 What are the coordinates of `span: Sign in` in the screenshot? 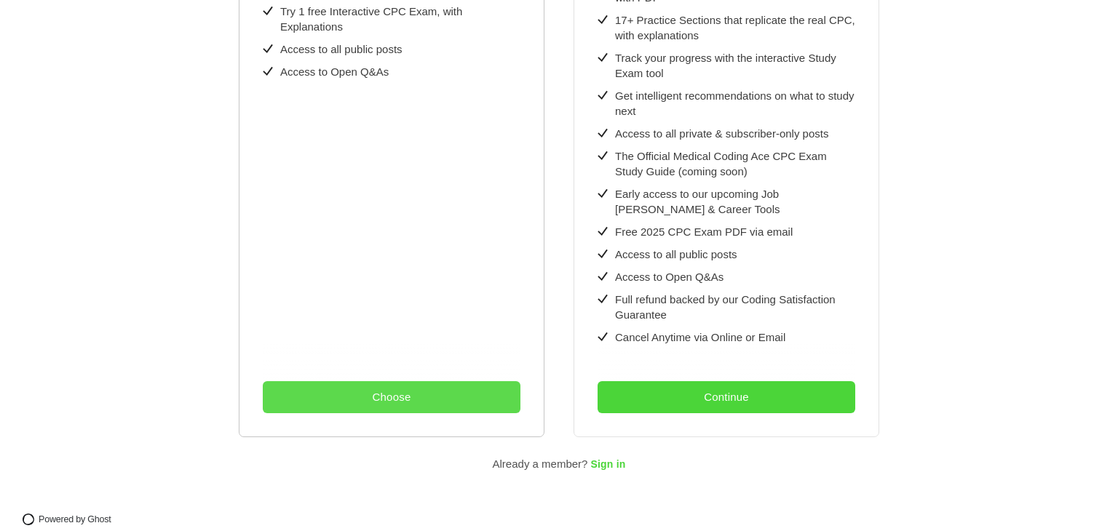 It's located at (608, 465).